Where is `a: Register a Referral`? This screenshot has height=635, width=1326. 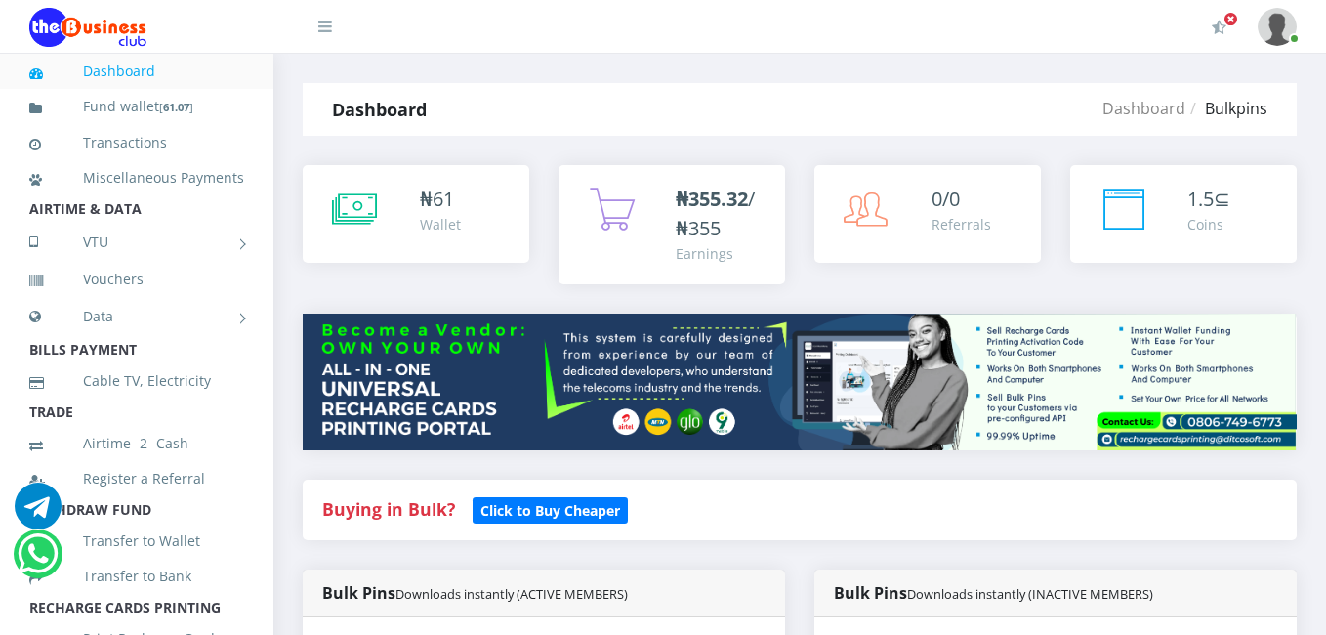
a: Register a Referral is located at coordinates (137, 478).